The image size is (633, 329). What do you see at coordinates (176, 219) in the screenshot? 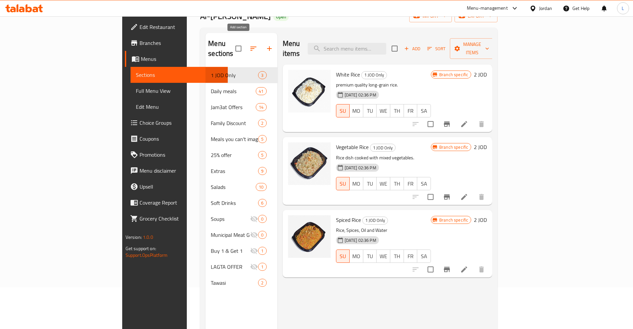
I see `a: Grocery Checklist` at bounding box center [176, 219].